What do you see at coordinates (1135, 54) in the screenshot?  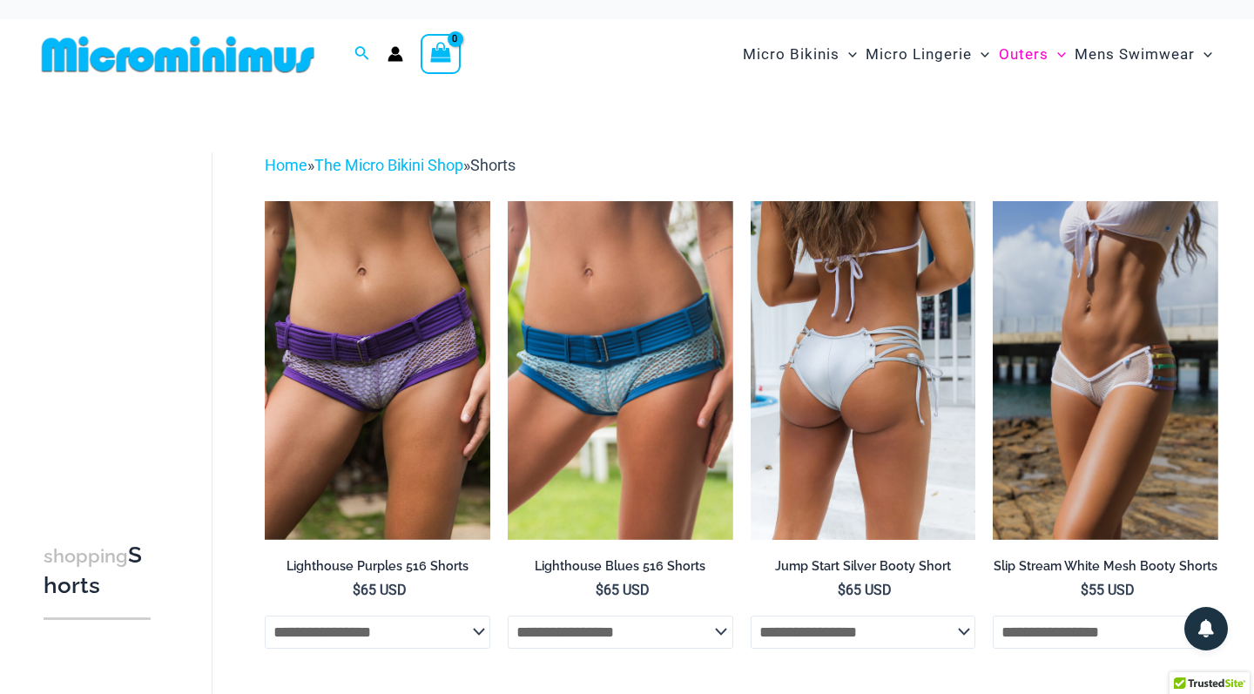 I see `span: Mens Swimwear` at bounding box center [1135, 54].